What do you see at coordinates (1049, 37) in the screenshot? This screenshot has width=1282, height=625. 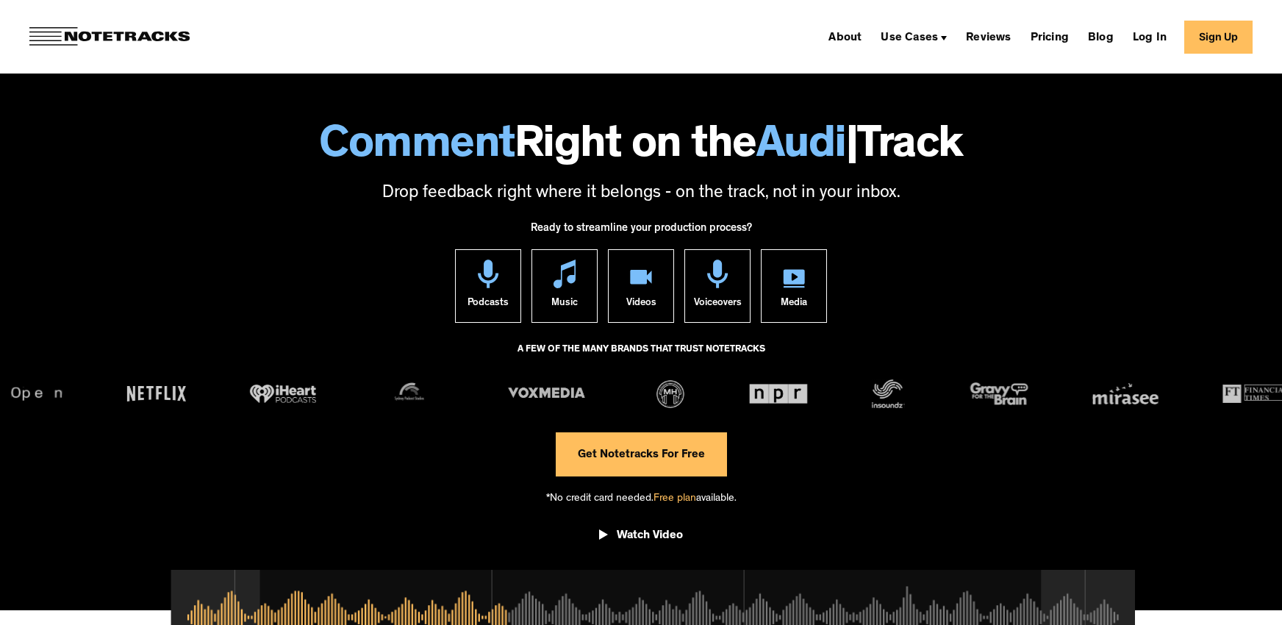 I see `a: Pricing` at bounding box center [1049, 37].